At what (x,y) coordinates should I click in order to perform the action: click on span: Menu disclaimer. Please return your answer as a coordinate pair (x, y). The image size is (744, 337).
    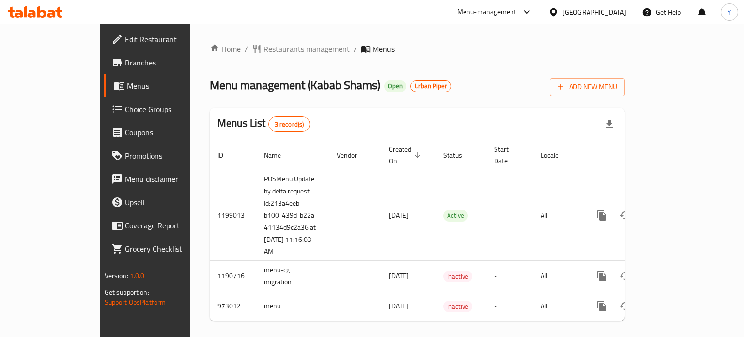
    Looking at the image, I should click on (171, 179).